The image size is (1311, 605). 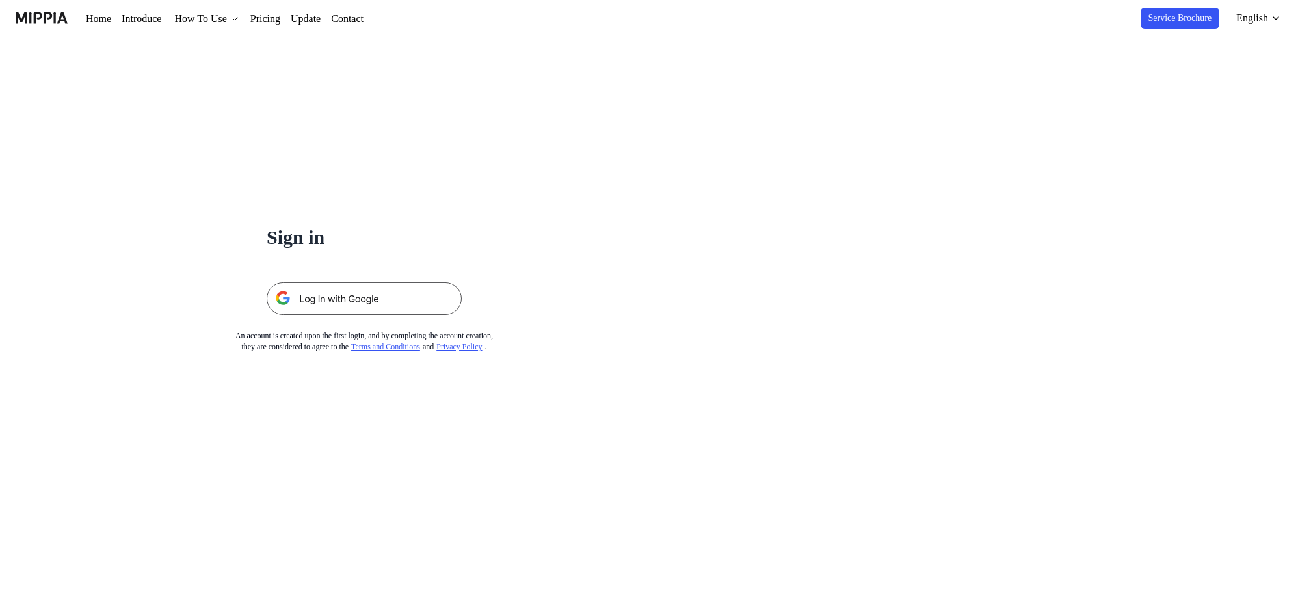 I want to click on a: Home, so click(x=99, y=19).